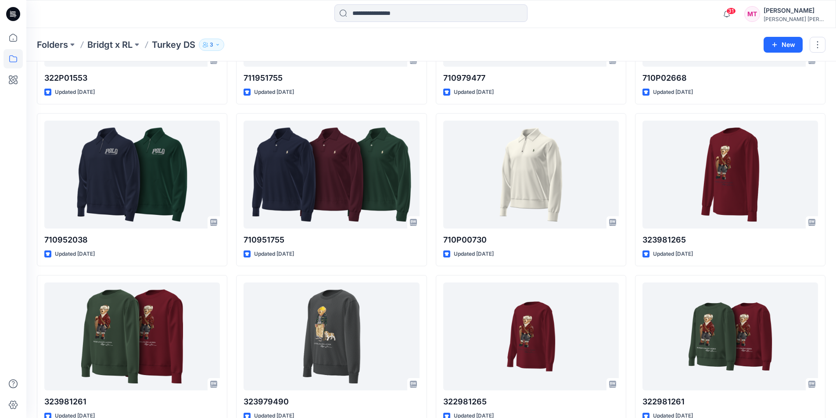 Image resolution: width=836 pixels, height=418 pixels. I want to click on p: 323981261, so click(132, 402).